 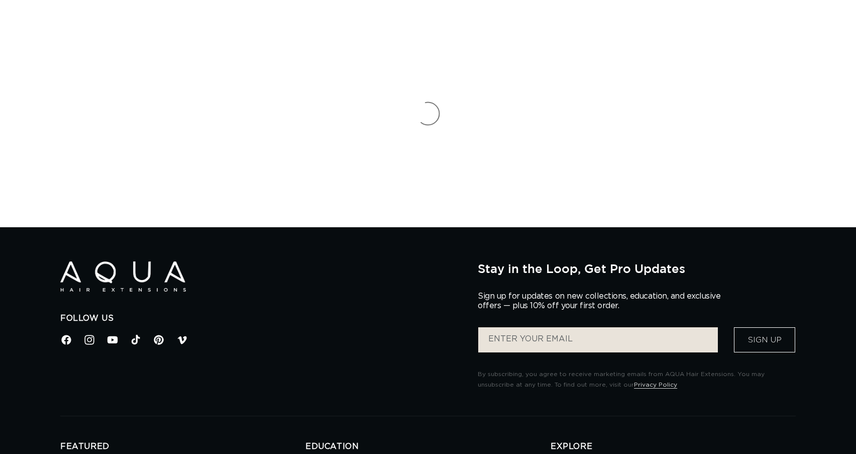 I want to click on p: Sign up for updates on new collections, education, and exclusive offers — plus 10% off your first..., so click(x=603, y=301).